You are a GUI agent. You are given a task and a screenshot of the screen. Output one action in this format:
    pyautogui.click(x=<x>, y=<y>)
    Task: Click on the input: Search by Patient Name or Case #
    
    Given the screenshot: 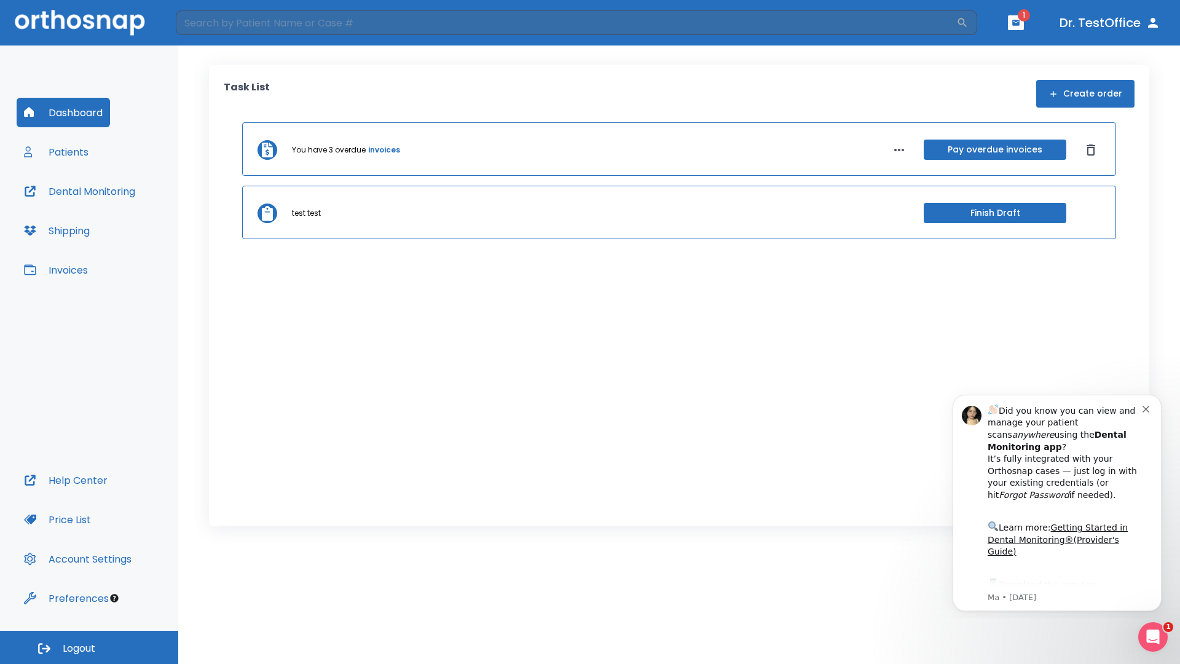 What is the action you would take?
    pyautogui.click(x=566, y=23)
    